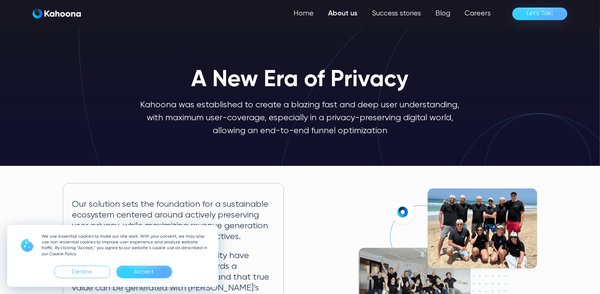 This screenshot has height=294, width=600. I want to click on p: Kahoona was established to create a blazing fast and deep user understanding, with maximum user-c..., so click(300, 118).